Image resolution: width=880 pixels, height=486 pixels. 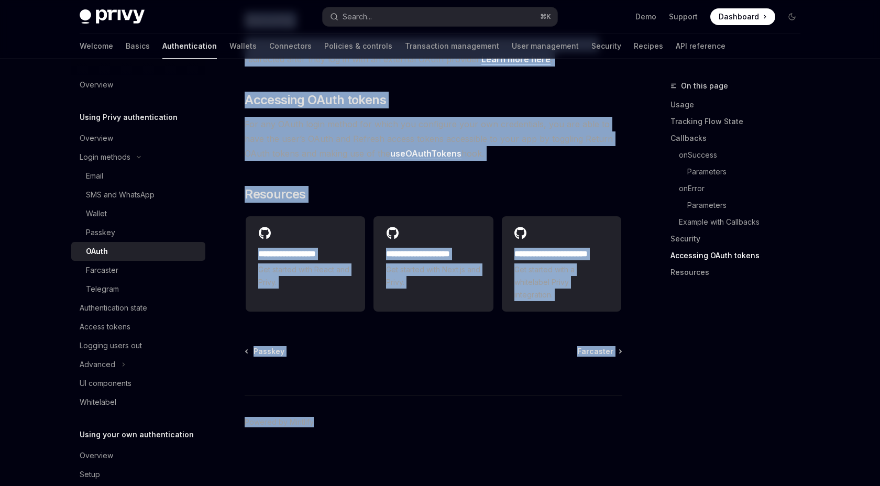 What do you see at coordinates (739, 272) in the screenshot?
I see `a: Resources` at bounding box center [739, 272].